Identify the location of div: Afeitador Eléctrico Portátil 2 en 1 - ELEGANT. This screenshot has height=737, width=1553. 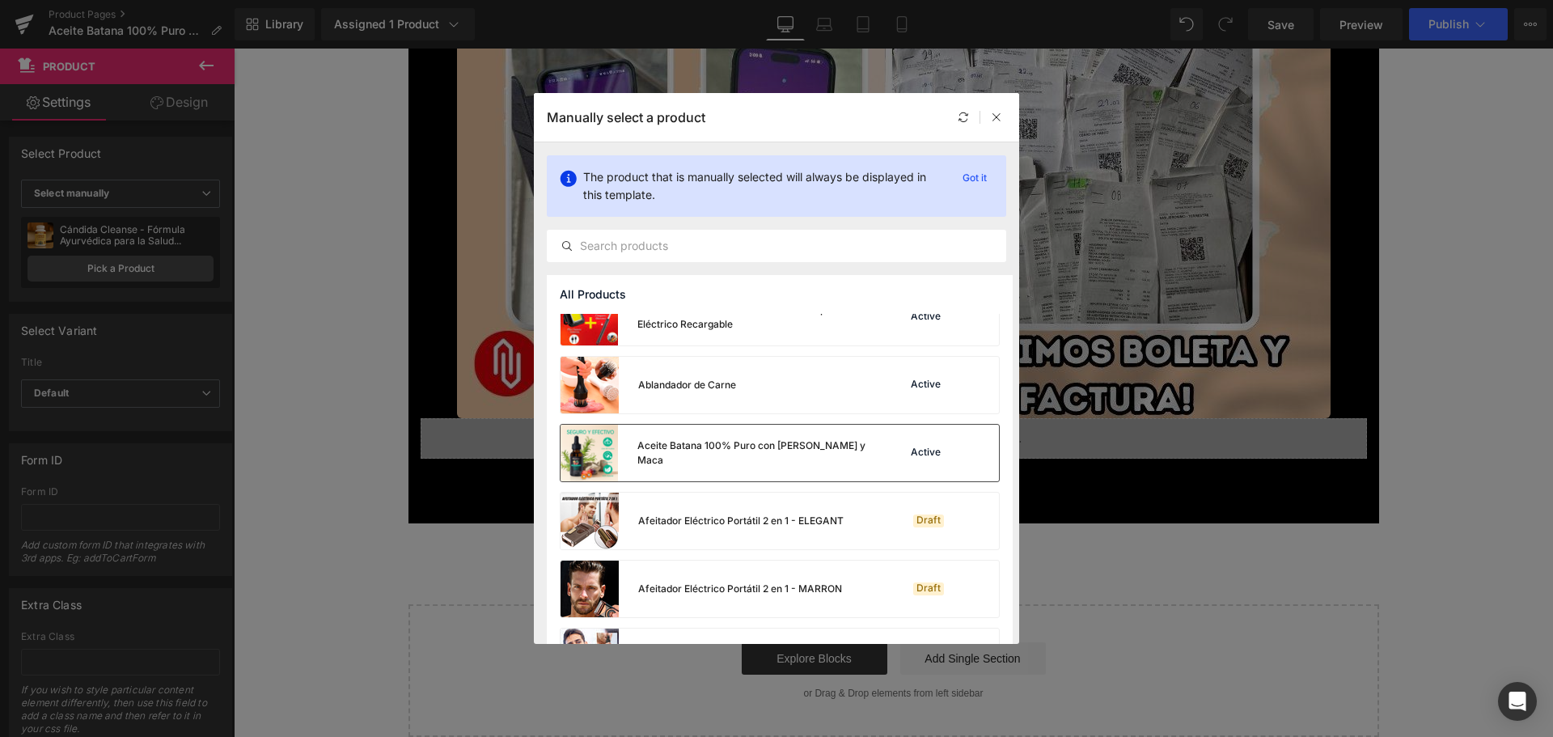
(741, 521).